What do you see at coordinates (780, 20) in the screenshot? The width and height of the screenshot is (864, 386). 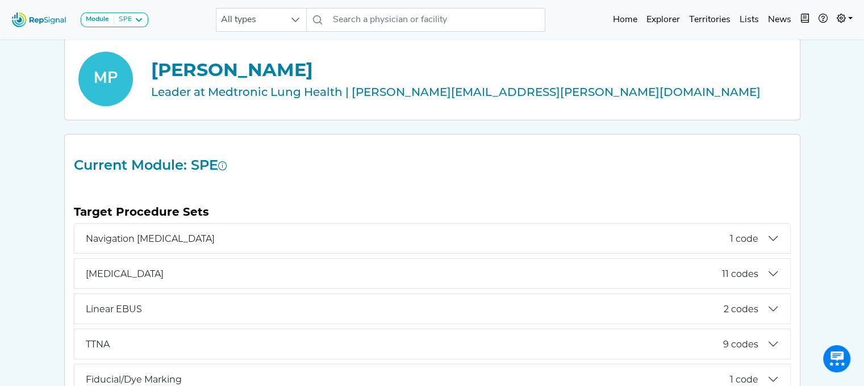 I see `a: News` at bounding box center [780, 20].